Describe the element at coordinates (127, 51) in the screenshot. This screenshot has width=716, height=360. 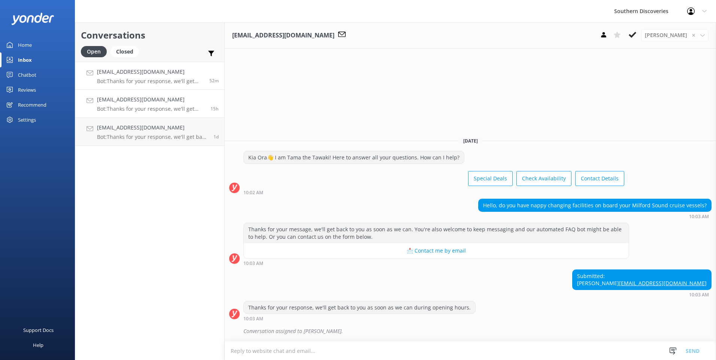
I see `a: Closed` at that location.